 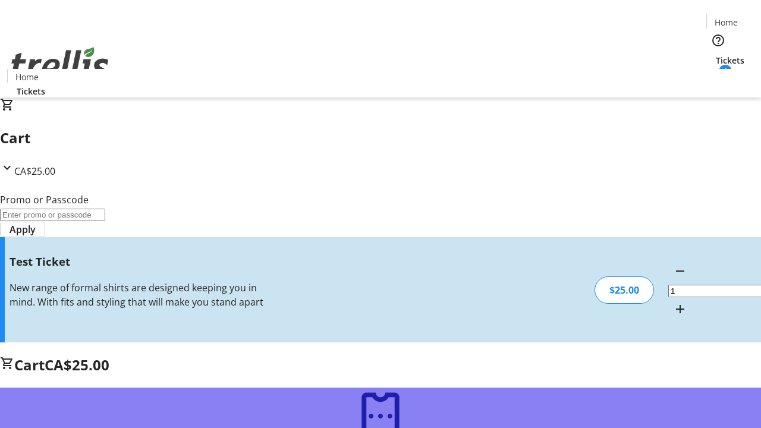 What do you see at coordinates (680, 309) in the screenshot?
I see `button: Increment by one` at bounding box center [680, 309].